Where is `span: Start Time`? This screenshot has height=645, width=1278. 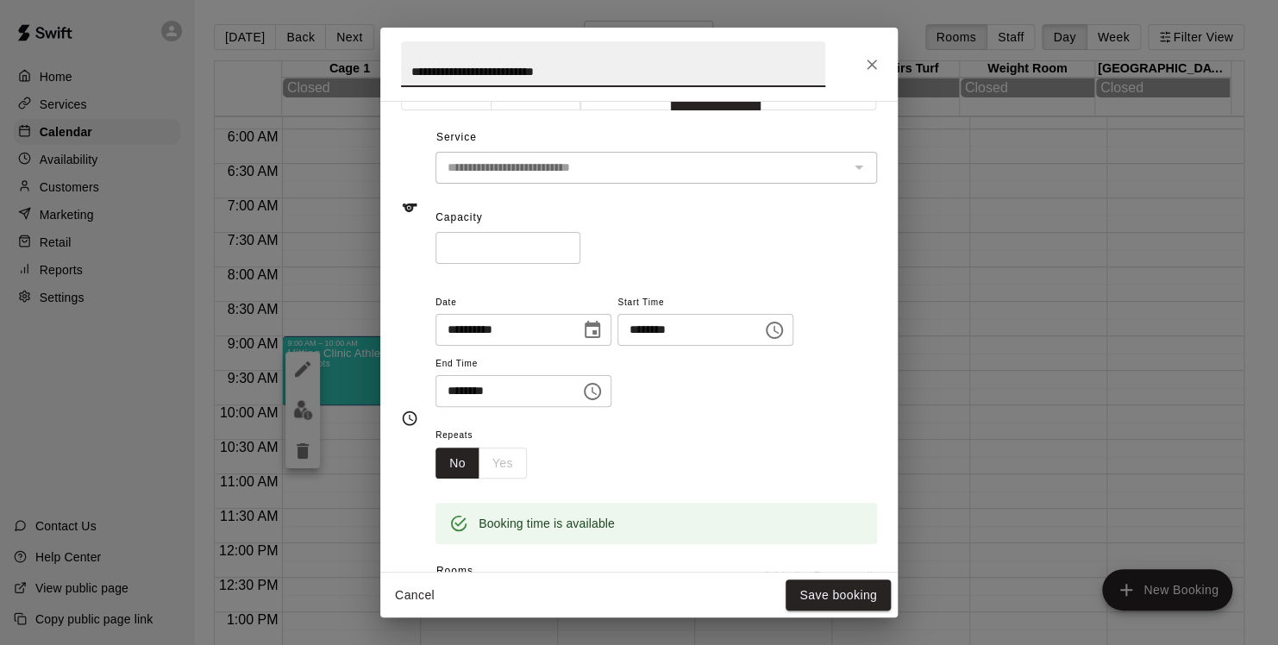 span: Start Time is located at coordinates (706, 303).